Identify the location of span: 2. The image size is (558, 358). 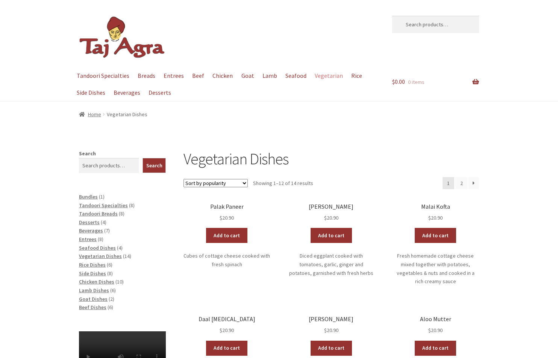
(111, 299).